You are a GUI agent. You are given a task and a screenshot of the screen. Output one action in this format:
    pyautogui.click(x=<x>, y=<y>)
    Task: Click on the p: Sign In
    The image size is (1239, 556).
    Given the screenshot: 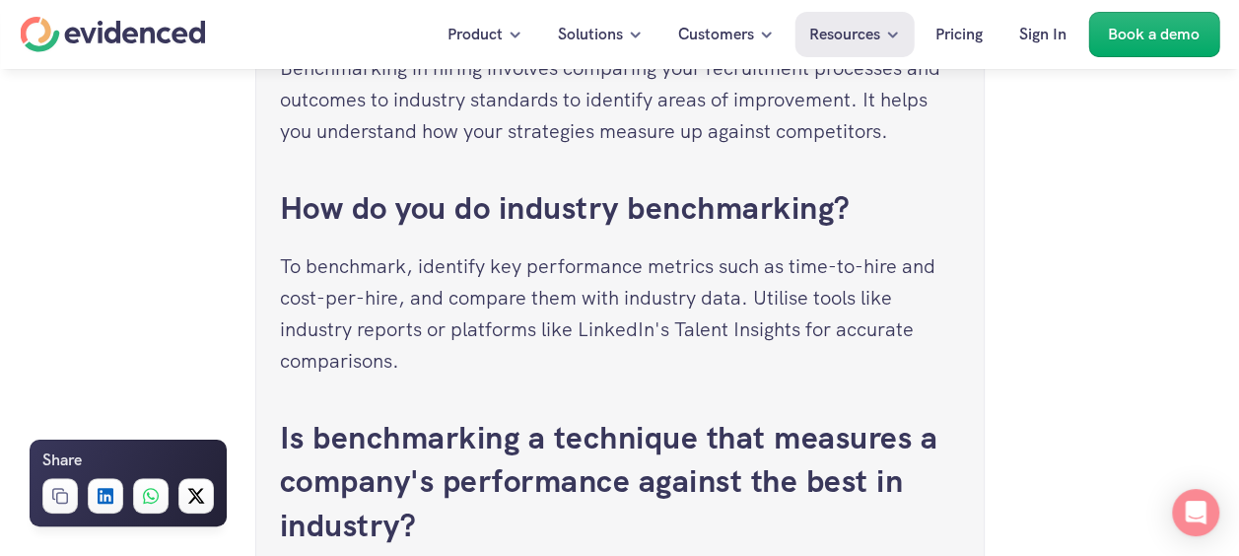 What is the action you would take?
    pyautogui.click(x=1043, y=35)
    